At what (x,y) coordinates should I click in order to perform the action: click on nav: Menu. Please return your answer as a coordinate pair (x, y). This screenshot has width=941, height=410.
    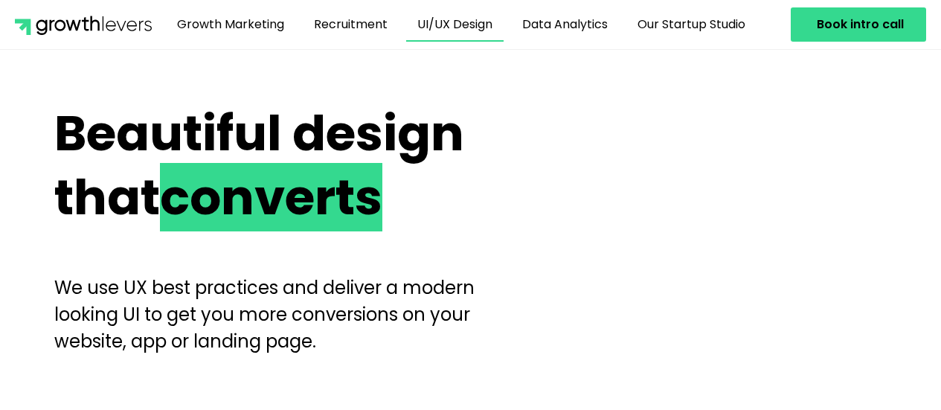
    Looking at the image, I should click on (461, 25).